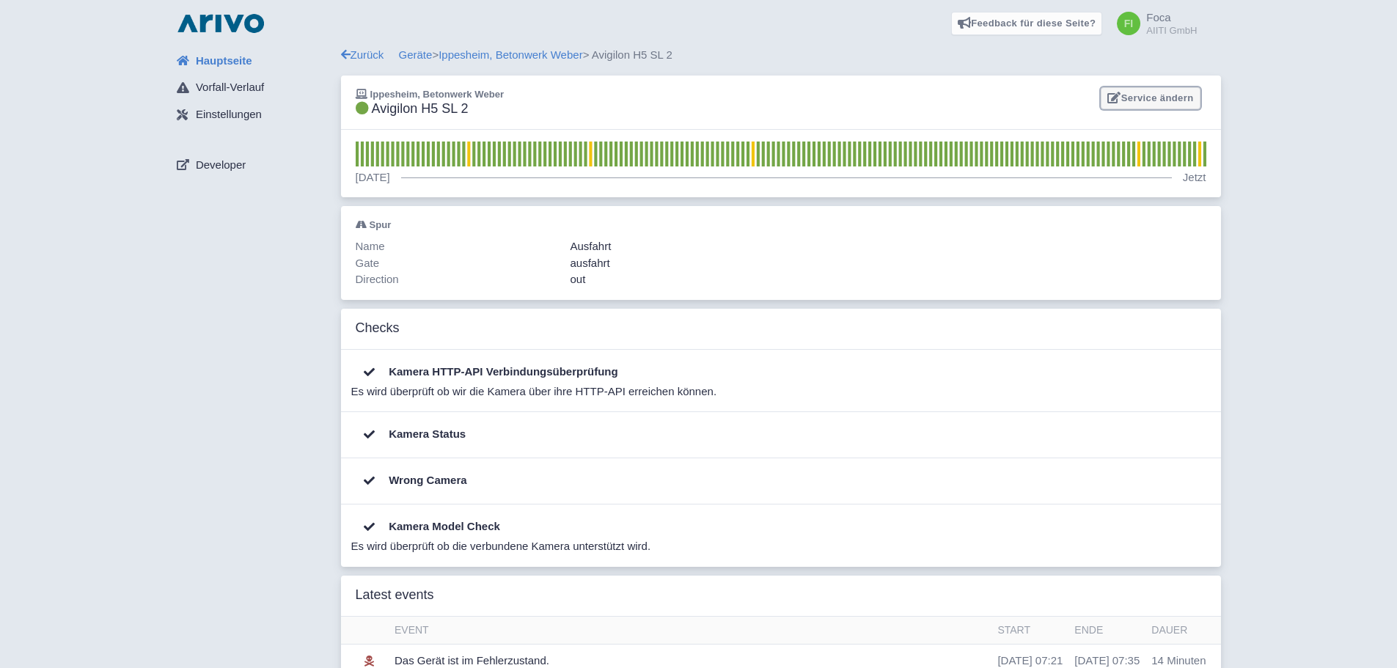 This screenshot has height=668, width=1397. Describe the element at coordinates (777, 392) in the screenshot. I see `div: Es wird überprüft ob wir die Kamera über ihre HTTP-API erreichen können.` at that location.